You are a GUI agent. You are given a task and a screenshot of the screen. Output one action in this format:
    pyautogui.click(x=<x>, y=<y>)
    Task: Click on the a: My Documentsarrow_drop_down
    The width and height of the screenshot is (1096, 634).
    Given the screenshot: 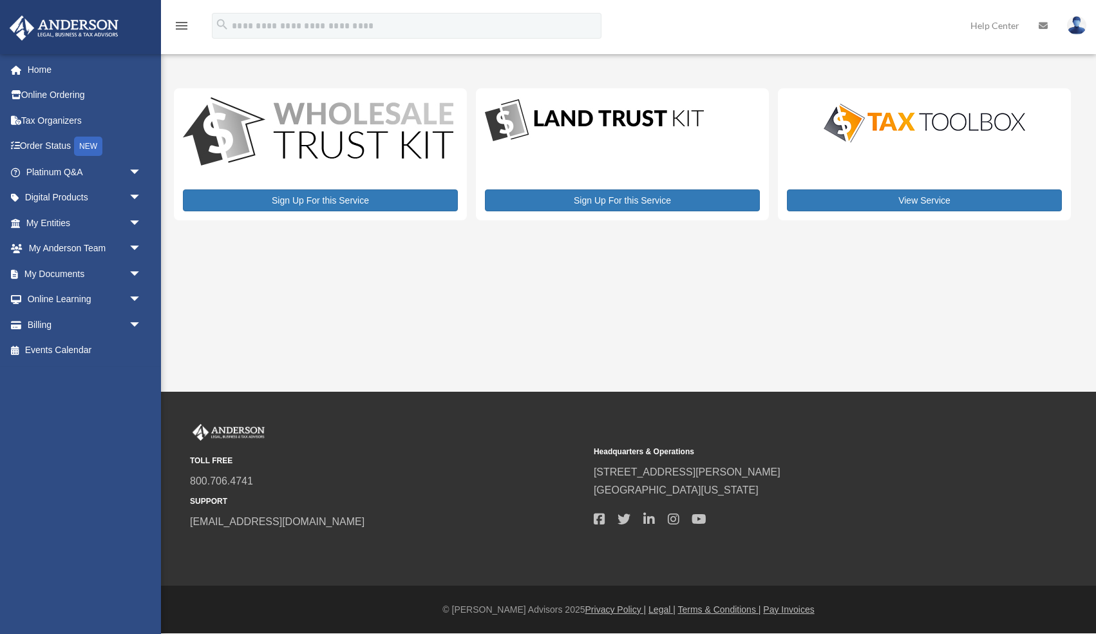 What is the action you would take?
    pyautogui.click(x=85, y=274)
    